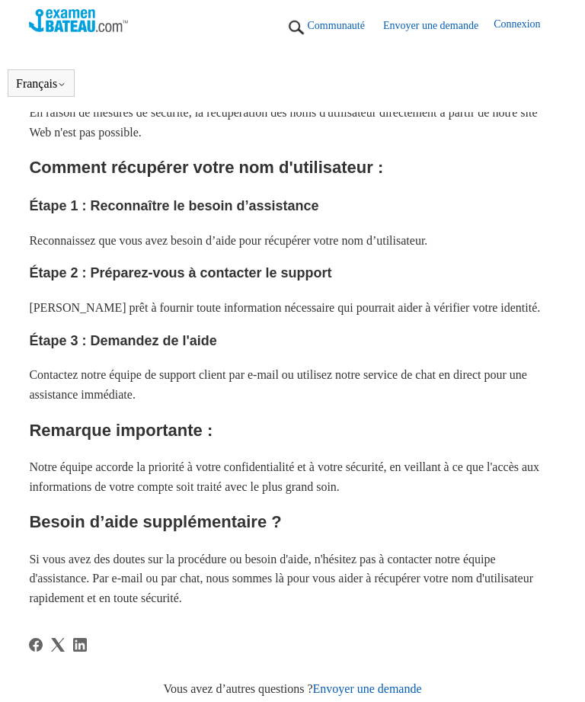 Image resolution: width=585 pixels, height=702 pixels. Describe the element at coordinates (80, 645) in the screenshot. I see `svg: Partager cette page sur LinkedIn` at that location.